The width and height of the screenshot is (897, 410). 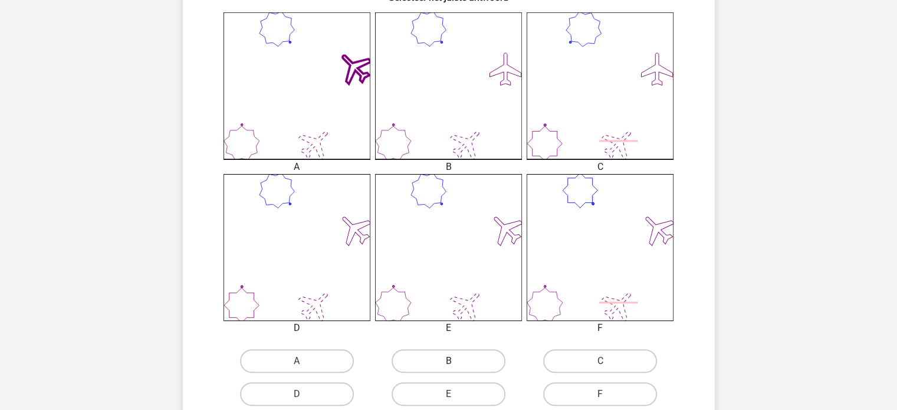 I want to click on label: E, so click(x=448, y=394).